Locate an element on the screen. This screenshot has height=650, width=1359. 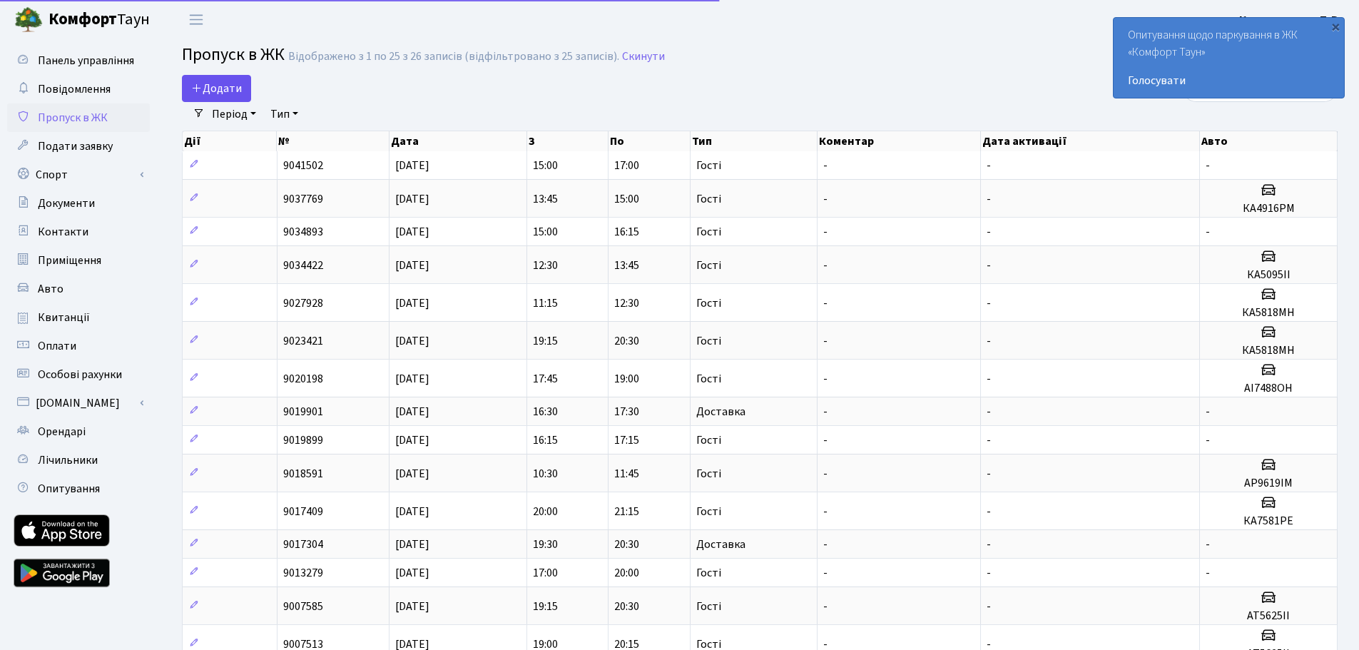
span: Приміщення is located at coordinates (69, 260).